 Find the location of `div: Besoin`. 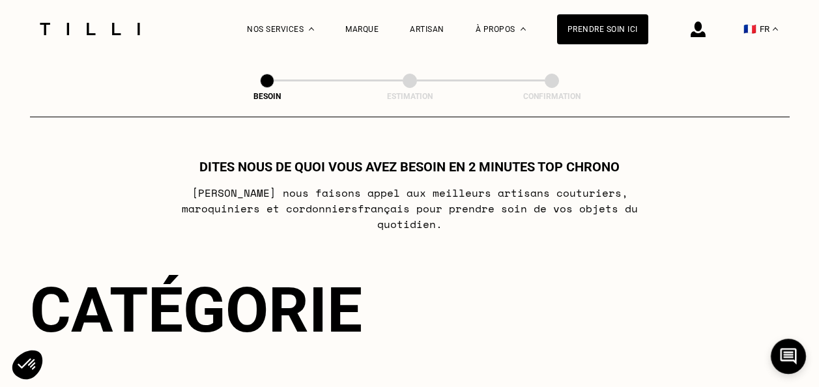

div: Besoin is located at coordinates (267, 96).